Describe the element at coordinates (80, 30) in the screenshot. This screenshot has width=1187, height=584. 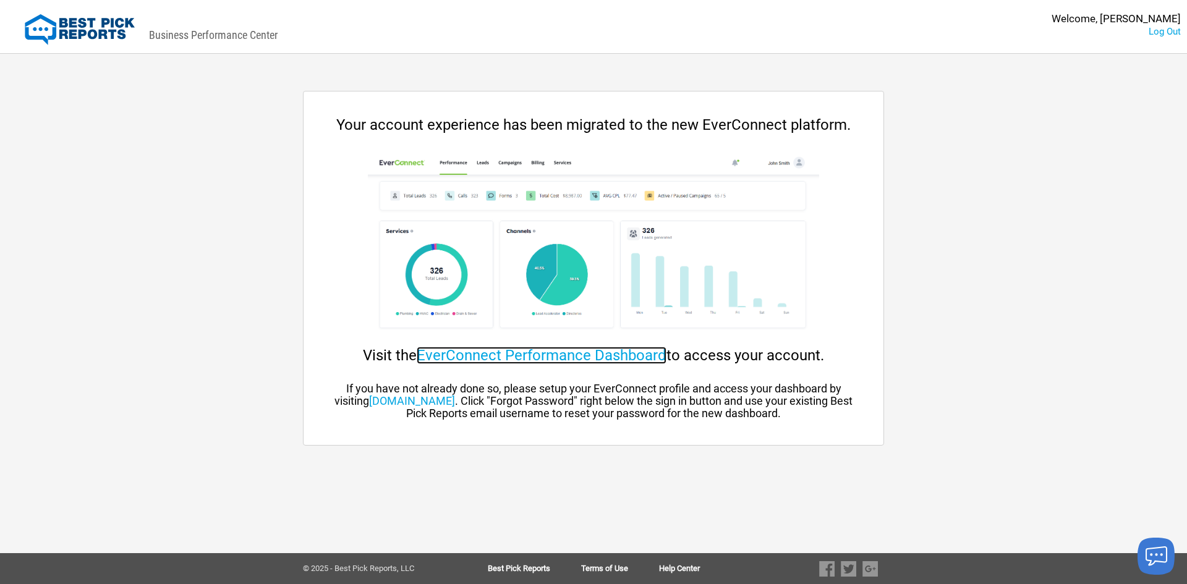
I see `img: Best Pick Reports Logo` at that location.